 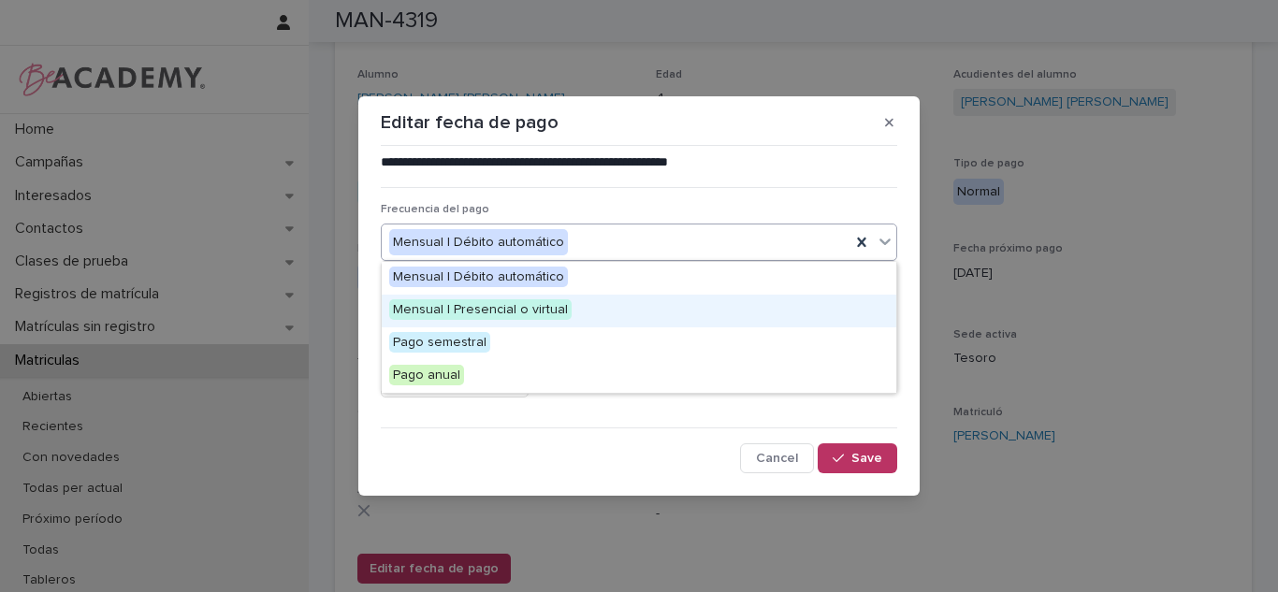 What do you see at coordinates (639, 376) in the screenshot?
I see `div: Pago anual` at bounding box center [639, 376].